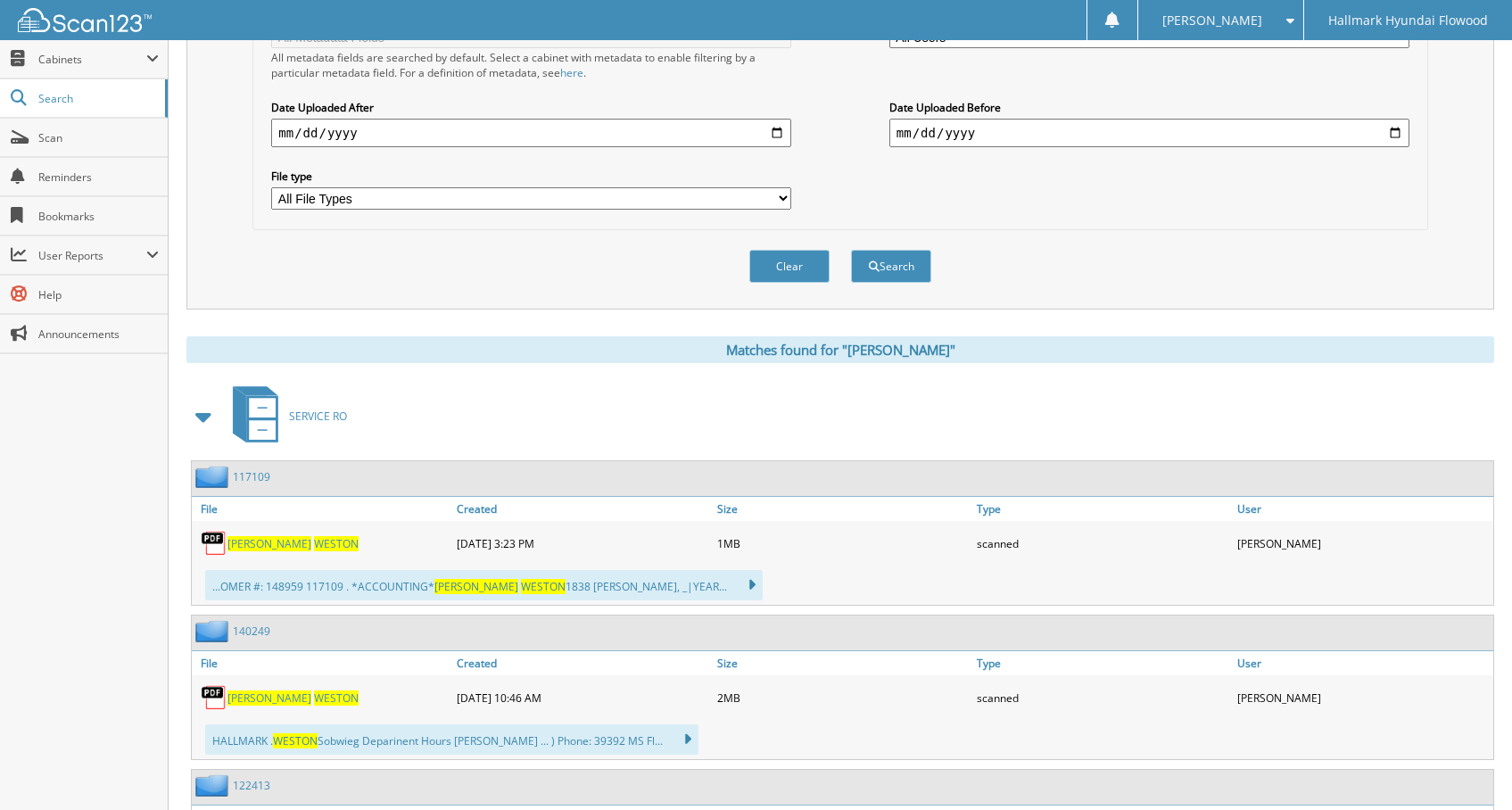 The width and height of the screenshot is (1512, 810). What do you see at coordinates (843, 544) in the screenshot?
I see `div: 1MB` at bounding box center [843, 544].